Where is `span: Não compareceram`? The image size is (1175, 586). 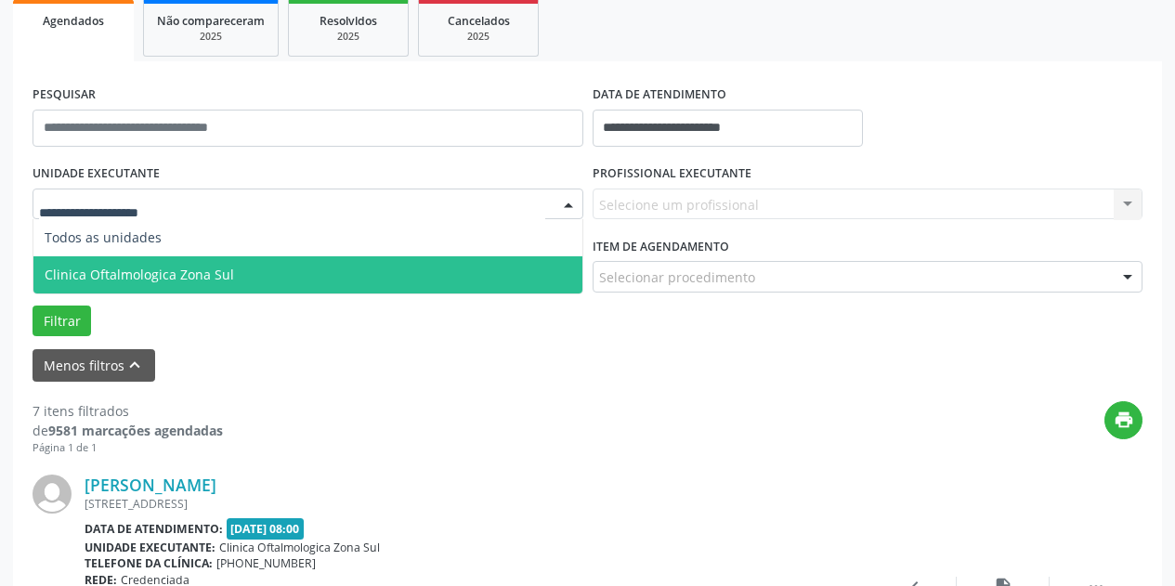
span: Não compareceram is located at coordinates (211, 20).